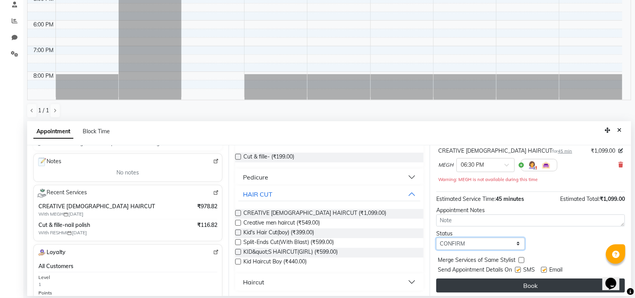 This screenshot has width=635, height=298. What do you see at coordinates (546, 165) in the screenshot?
I see `img: Interior.png` at bounding box center [546, 165].